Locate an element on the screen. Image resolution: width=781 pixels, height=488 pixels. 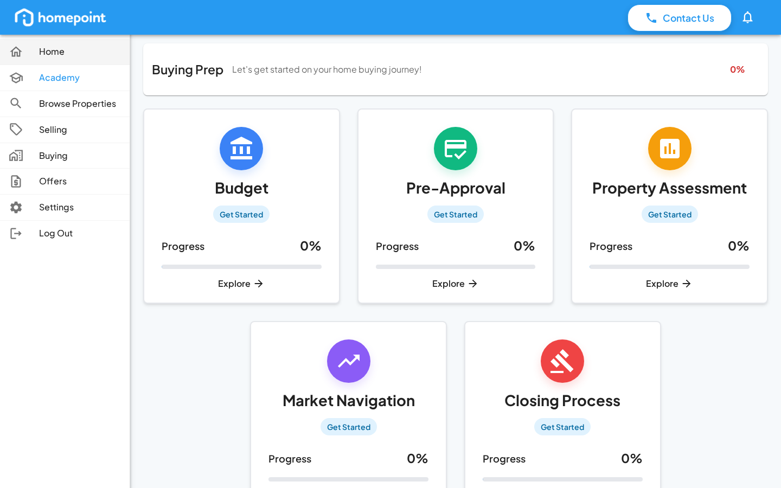
p: Home is located at coordinates (80, 52).